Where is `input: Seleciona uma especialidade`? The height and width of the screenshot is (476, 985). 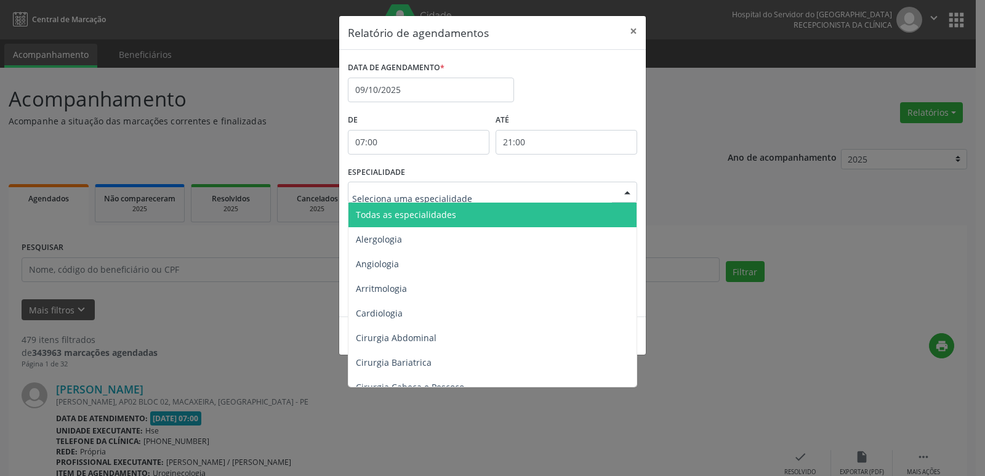
input: Seleciona uma especialidade is located at coordinates (482, 198).